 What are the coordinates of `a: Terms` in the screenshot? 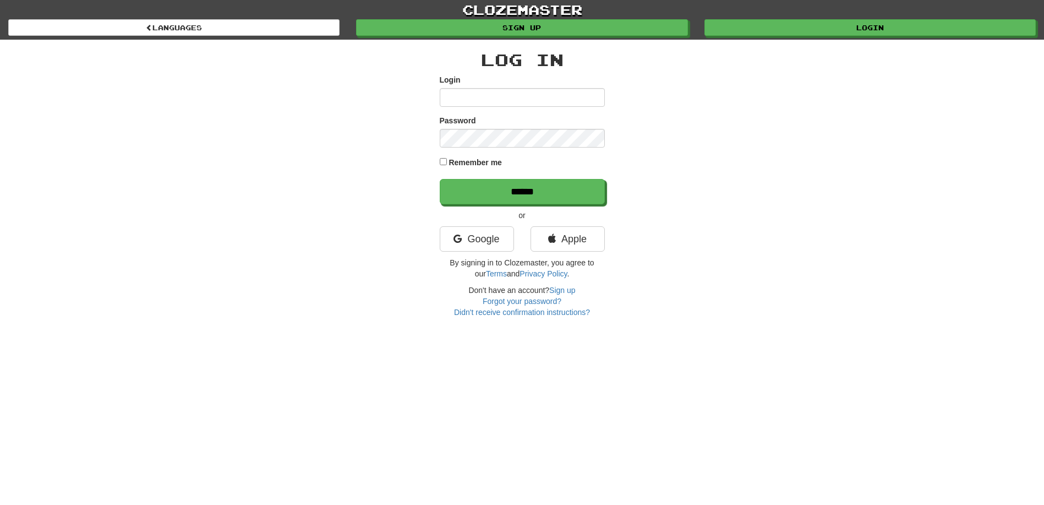 It's located at (496, 273).